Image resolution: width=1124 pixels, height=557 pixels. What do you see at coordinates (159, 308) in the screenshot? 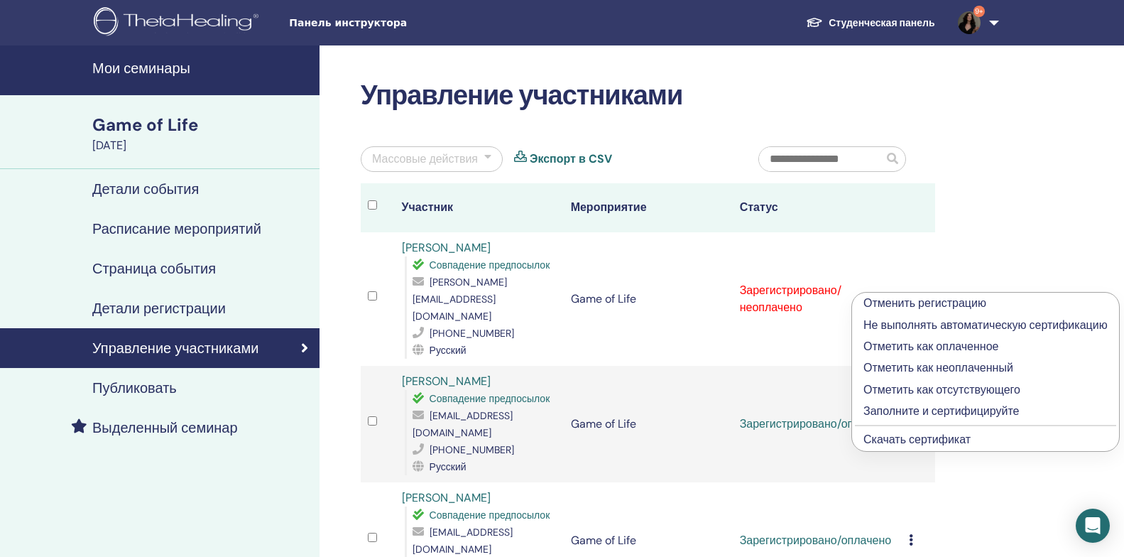
I see `h4: Детали регистрации` at bounding box center [159, 308].